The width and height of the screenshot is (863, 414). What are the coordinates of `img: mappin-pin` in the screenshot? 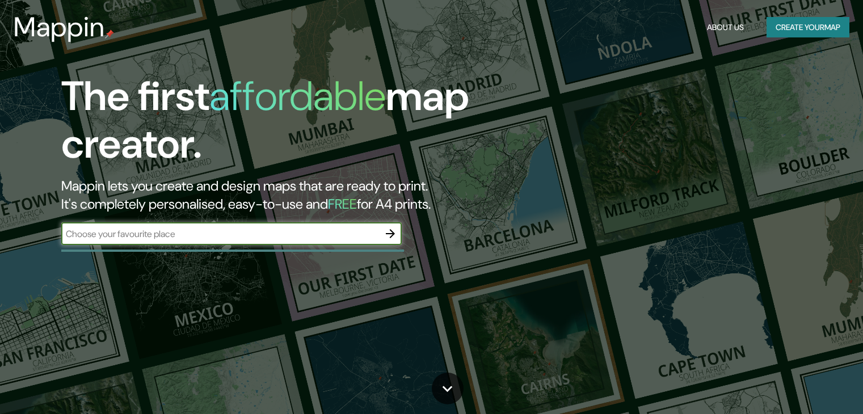 It's located at (109, 34).